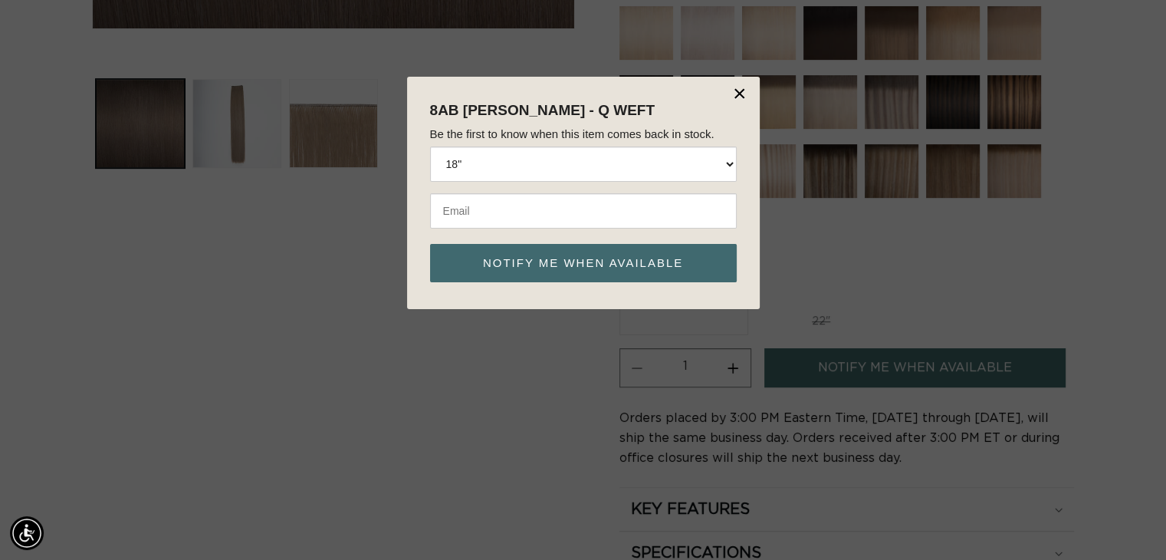 The height and width of the screenshot is (560, 1166). I want to click on p: Be the first to know when this item comes back in stock., so click(584, 134).